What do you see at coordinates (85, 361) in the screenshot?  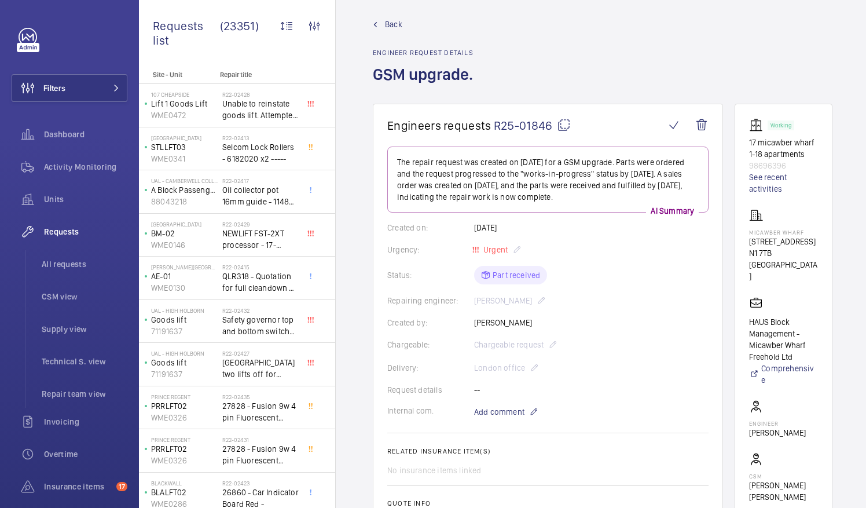 I see `span: Technical S. view` at bounding box center [85, 361].